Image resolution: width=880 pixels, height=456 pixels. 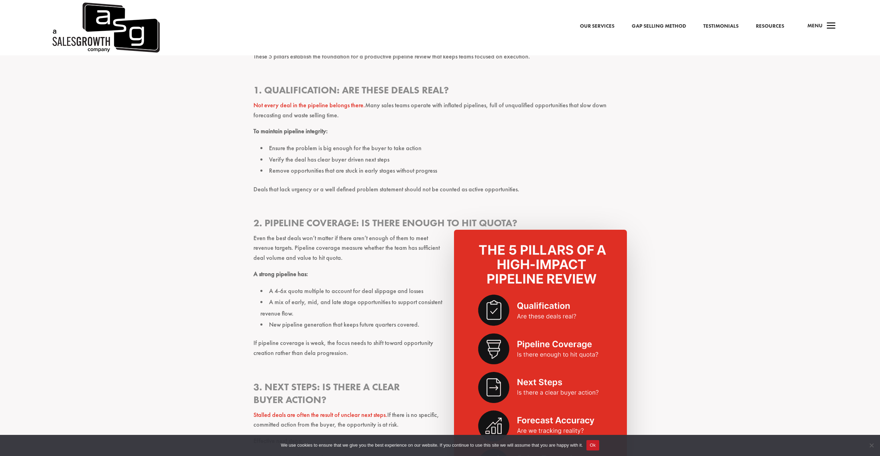 What do you see at coordinates (281, 274) in the screenshot?
I see `strong: A strong pipeline has:` at bounding box center [281, 274].